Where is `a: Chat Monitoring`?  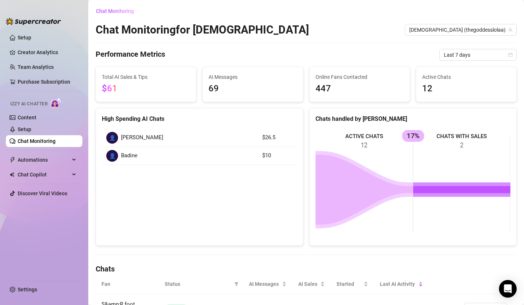
a: Chat Monitoring is located at coordinates (36, 141).